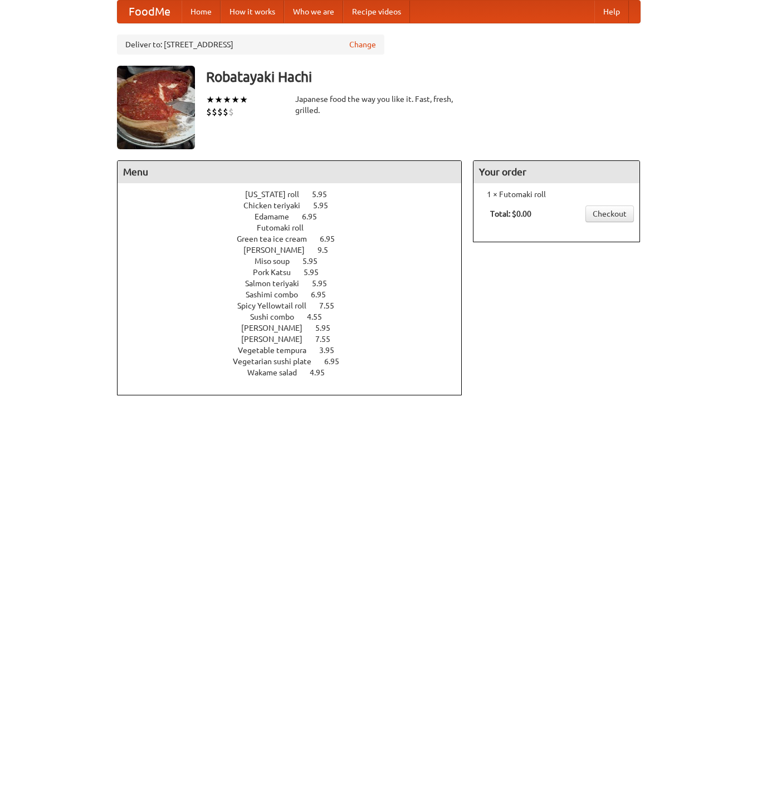  Describe the element at coordinates (296, 217) in the screenshot. I see `a: Edamame 6.95` at that location.